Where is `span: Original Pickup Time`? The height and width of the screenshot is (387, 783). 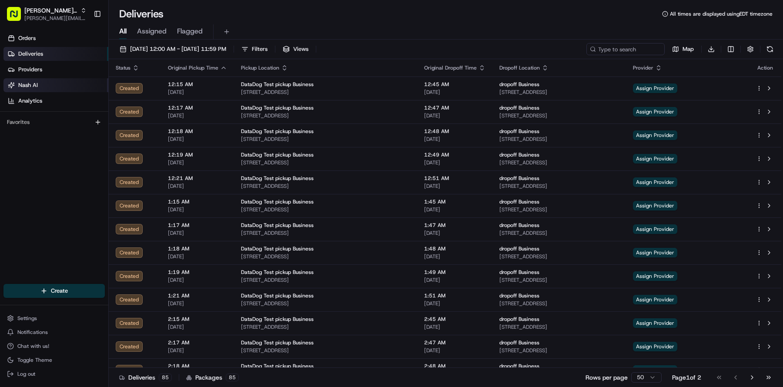
span: Original Pickup Time is located at coordinates (193, 68).